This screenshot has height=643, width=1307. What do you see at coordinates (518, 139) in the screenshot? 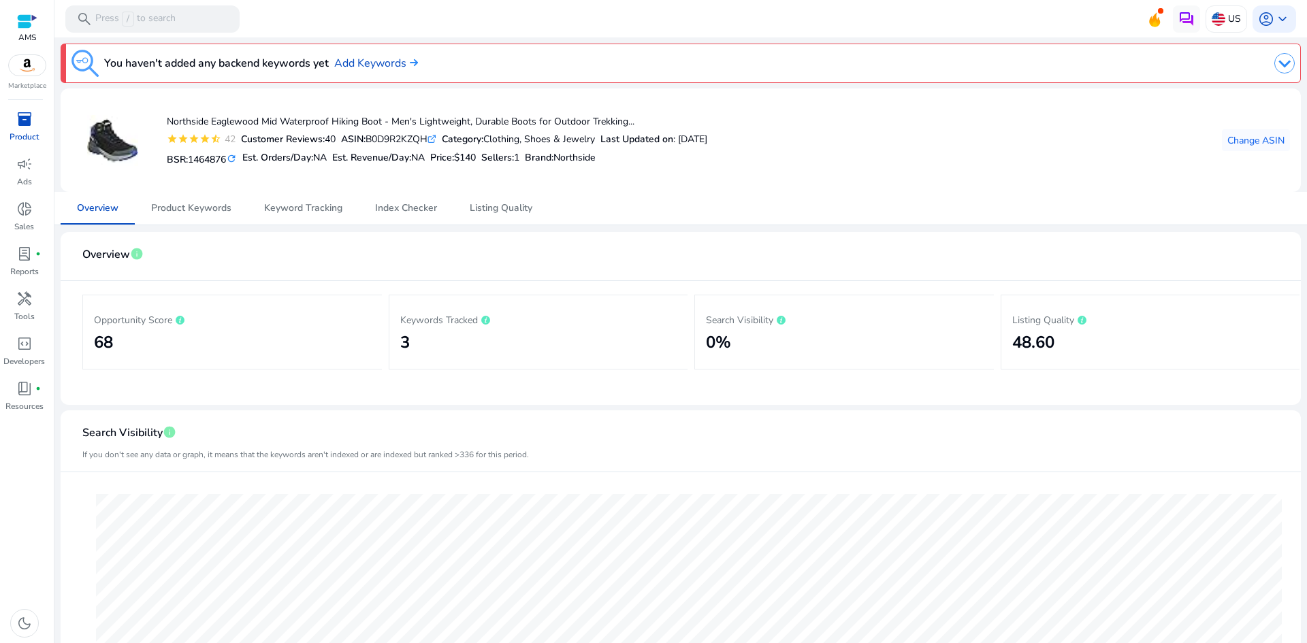
I see `div: Clothing, Shoes & Jewelry` at bounding box center [518, 139].